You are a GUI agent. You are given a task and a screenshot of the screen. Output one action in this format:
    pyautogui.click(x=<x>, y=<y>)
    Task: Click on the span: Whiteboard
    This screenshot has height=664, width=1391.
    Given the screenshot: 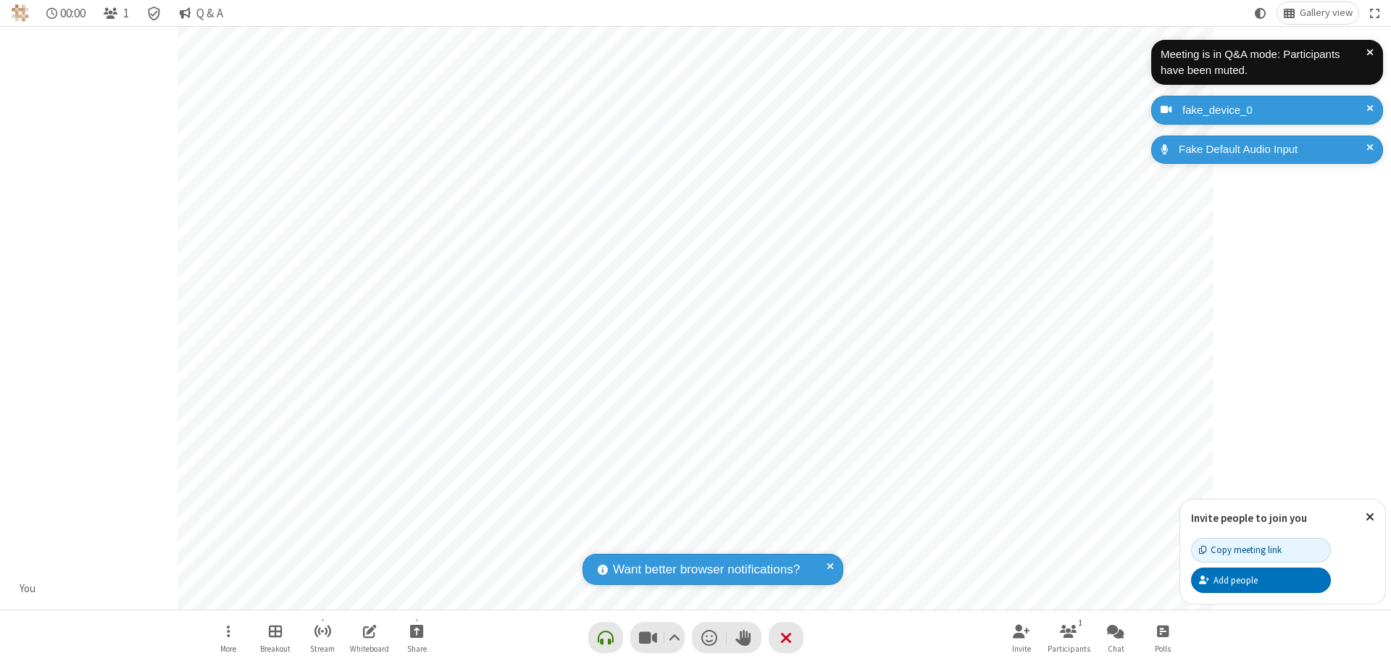 What is the action you would take?
    pyautogui.click(x=370, y=649)
    